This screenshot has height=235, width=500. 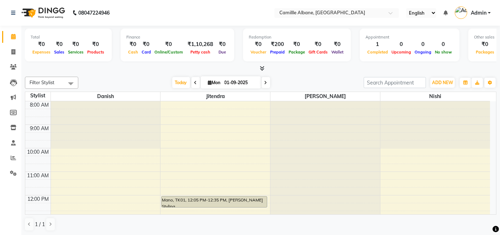 I want to click on span: Nishi, so click(x=436, y=96).